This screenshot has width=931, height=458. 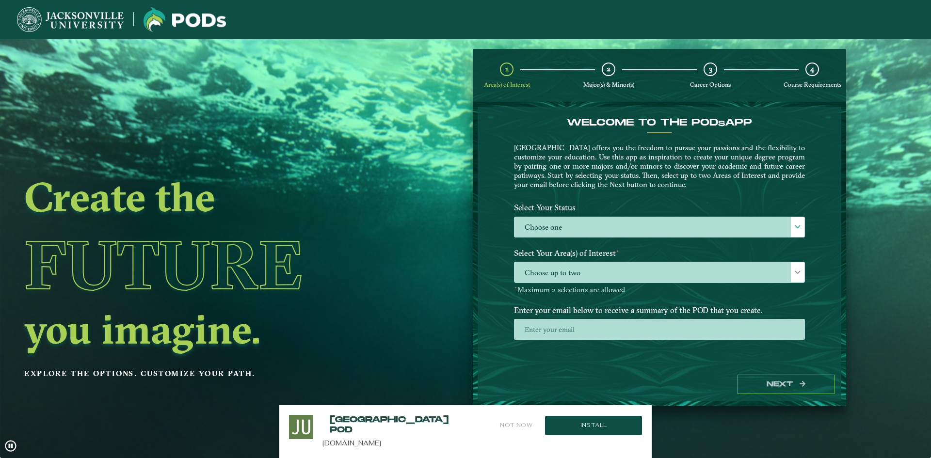 What do you see at coordinates (660, 123) in the screenshot?
I see `h4: Welcome to the POD app` at bounding box center [660, 123].